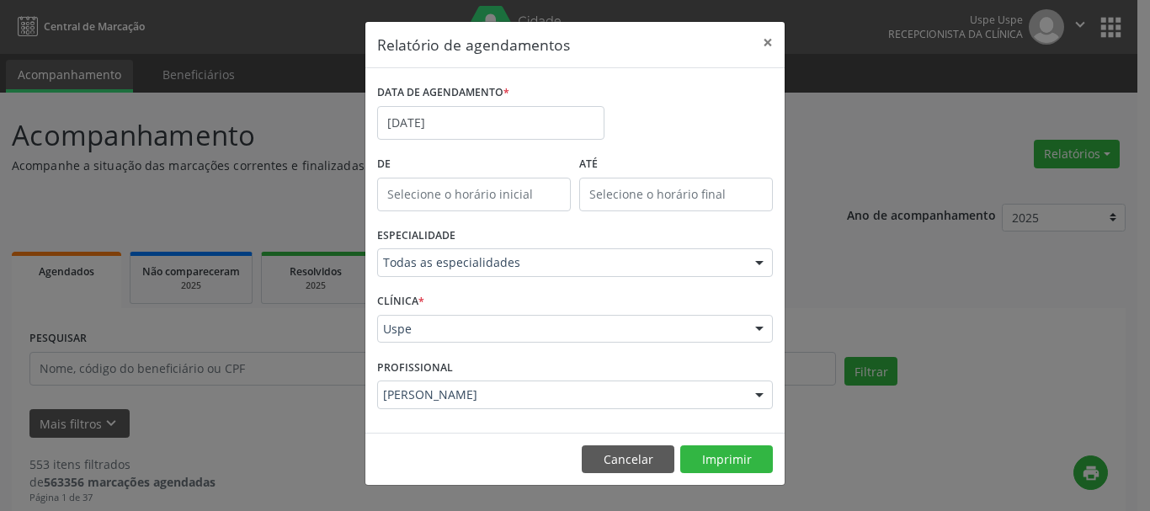 The image size is (1150, 511). What do you see at coordinates (727, 460) in the screenshot?
I see `button: Imprimir` at bounding box center [727, 460].